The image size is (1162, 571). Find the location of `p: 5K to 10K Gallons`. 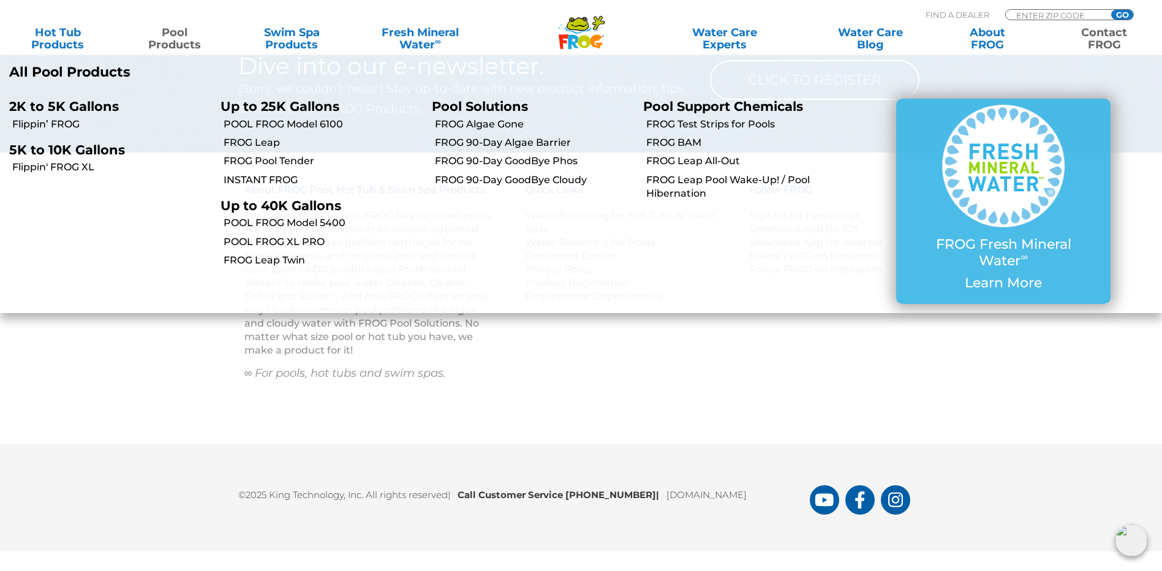

p: 5K to 10K Gallons is located at coordinates (105, 149).